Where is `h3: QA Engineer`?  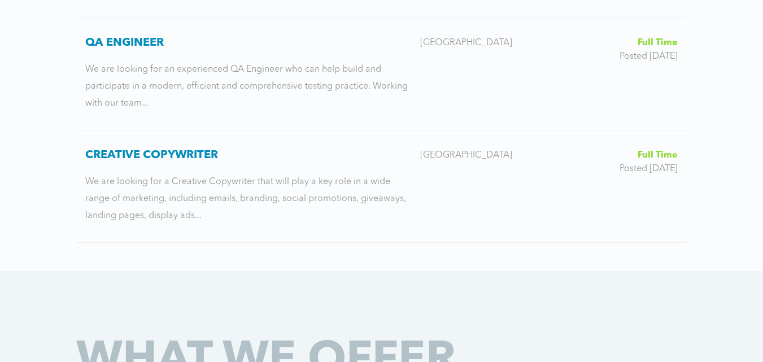
h3: QA Engineer is located at coordinates (248, 43).